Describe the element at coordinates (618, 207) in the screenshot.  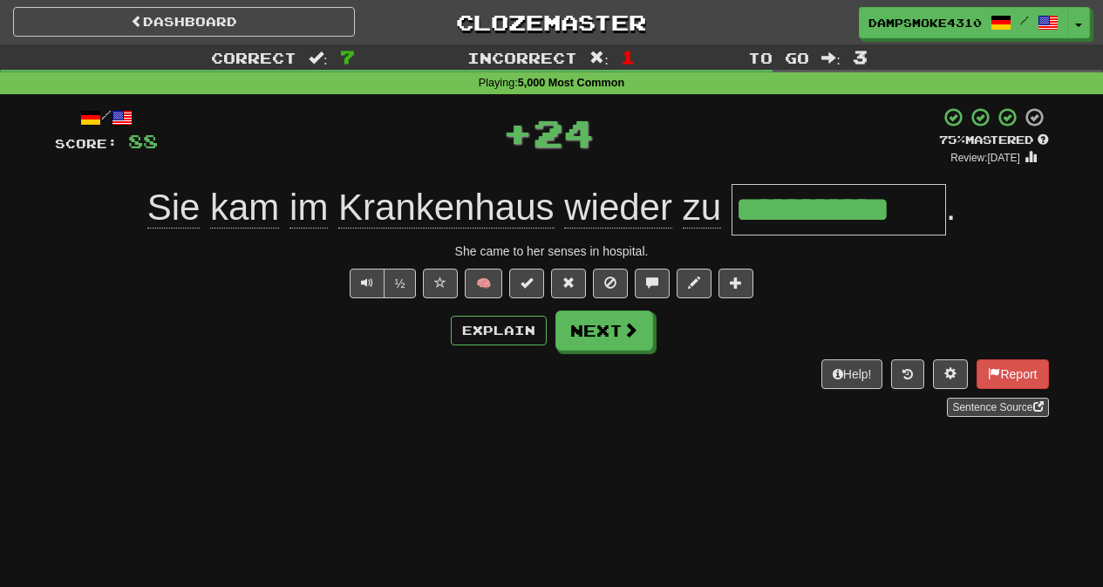
I see `span: wieder` at that location.